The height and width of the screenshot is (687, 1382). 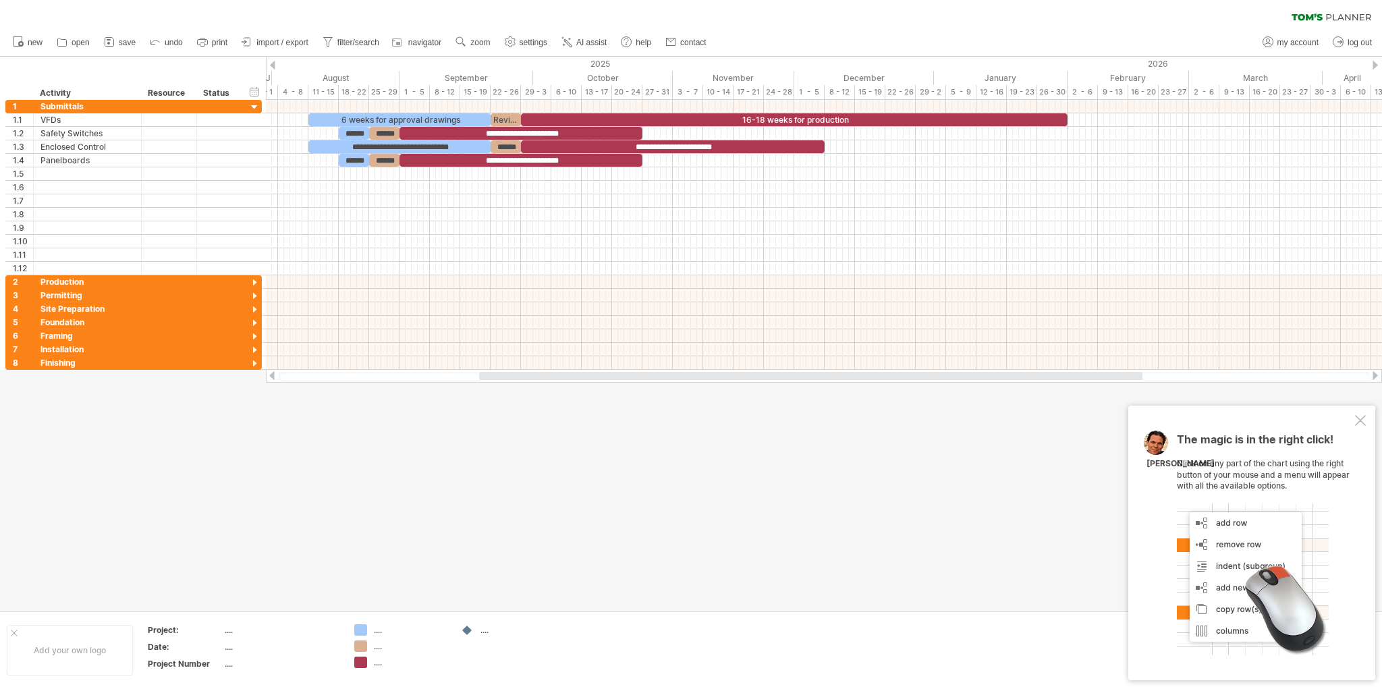 I want to click on div: 24 - 28, so click(x=779, y=92).